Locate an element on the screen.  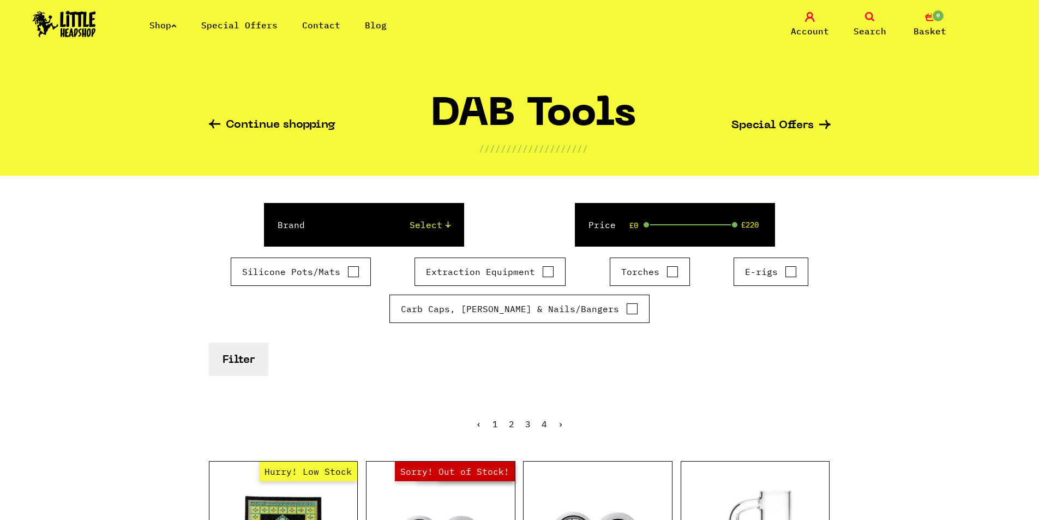
span: Sorry! Out of Stock! is located at coordinates (455, 471).